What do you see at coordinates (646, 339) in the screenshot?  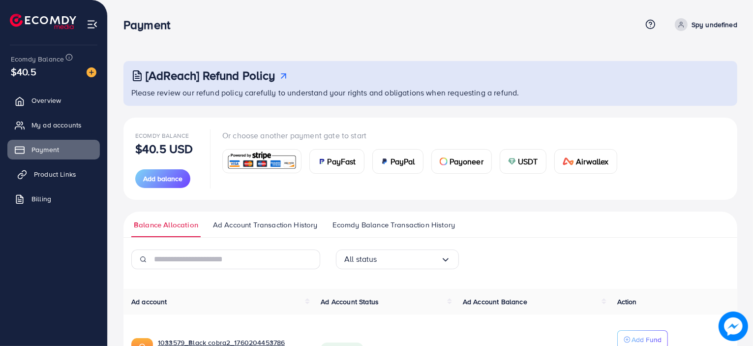 I see `p: Add Fund` at bounding box center [646, 339].